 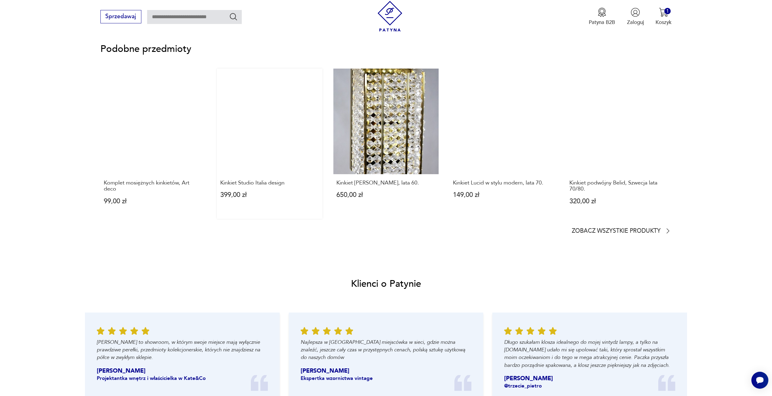 What do you see at coordinates (386, 49) in the screenshot?
I see `p: Podobne przedmioty` at bounding box center [386, 49].